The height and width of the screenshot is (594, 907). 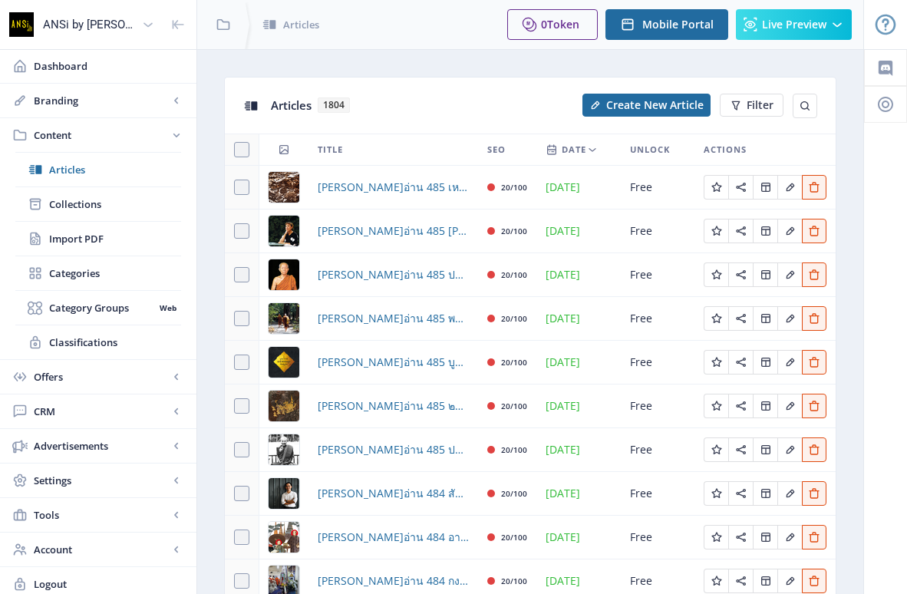 I want to click on span: Tools, so click(x=101, y=515).